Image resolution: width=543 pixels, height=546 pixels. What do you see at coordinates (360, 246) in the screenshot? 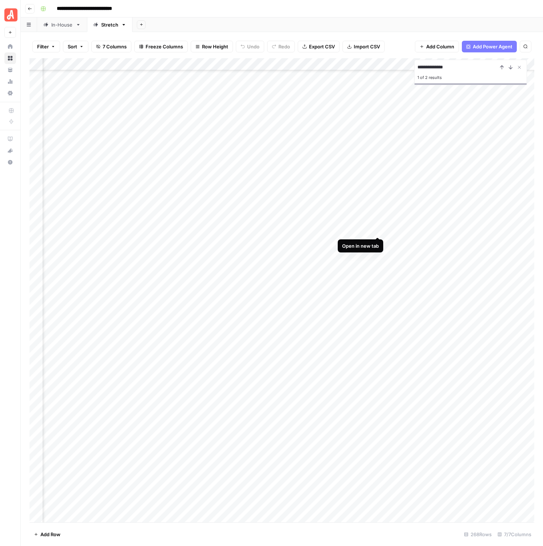
I see `div: Open in new tab` at bounding box center [360, 246].